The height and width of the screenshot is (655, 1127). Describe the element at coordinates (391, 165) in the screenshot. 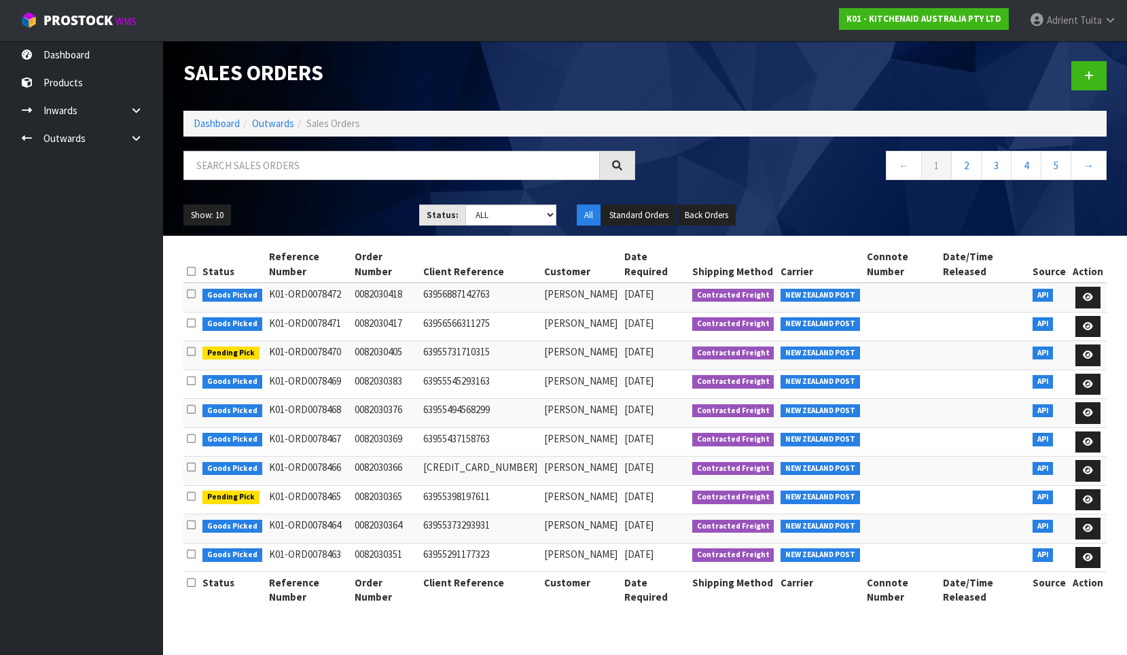

I see `input: Search sales orders` at that location.